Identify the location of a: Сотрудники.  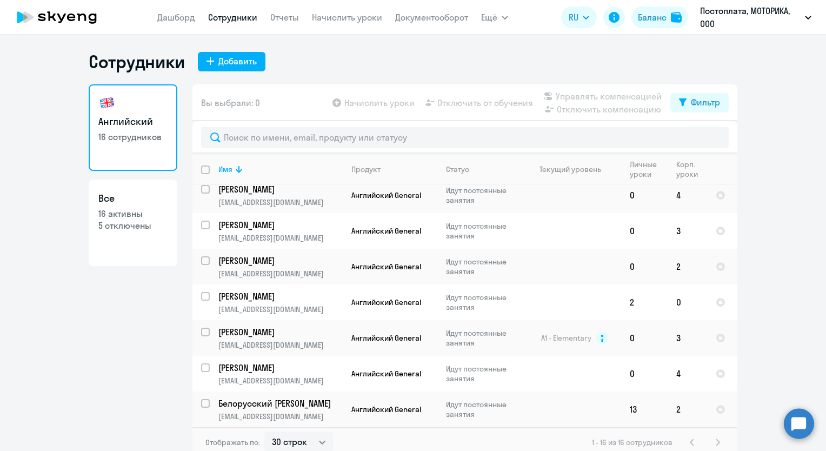
(232, 17).